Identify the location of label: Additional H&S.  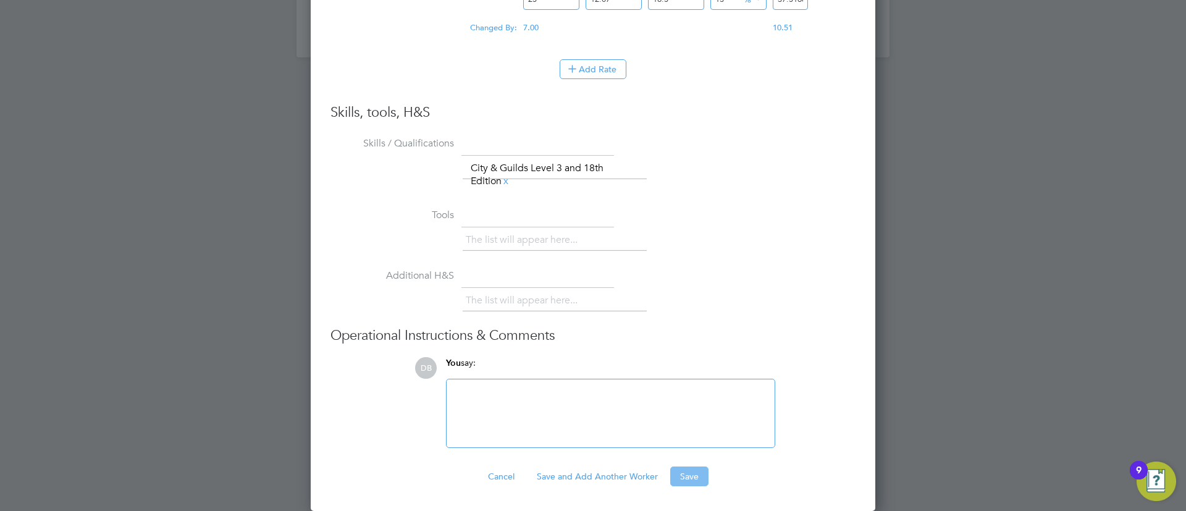
(392, 275).